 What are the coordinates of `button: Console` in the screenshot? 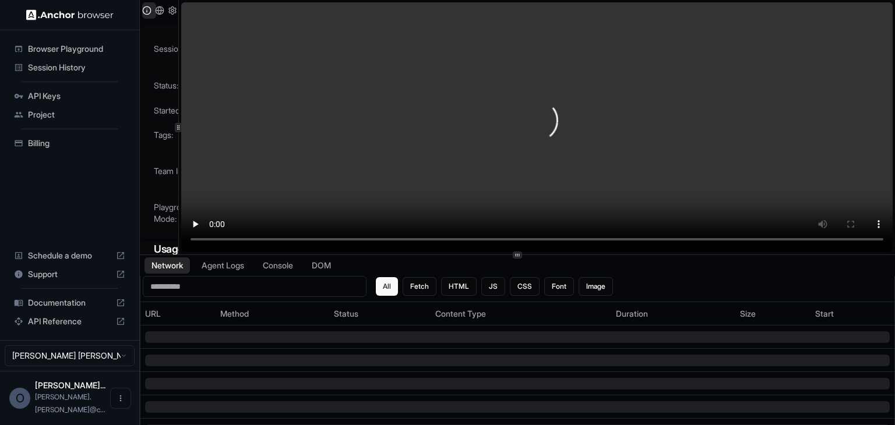 It's located at (278, 266).